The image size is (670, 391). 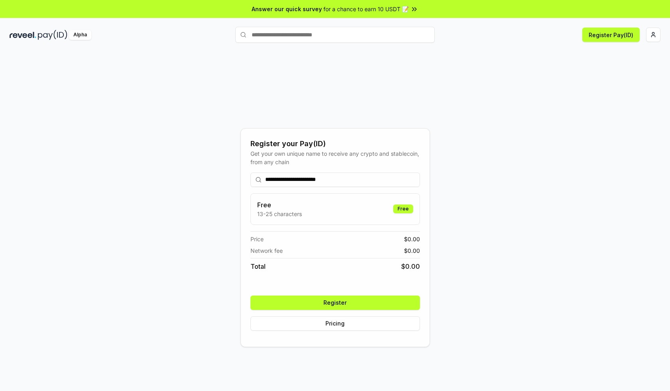 What do you see at coordinates (257, 239) in the screenshot?
I see `span: Price` at bounding box center [257, 239].